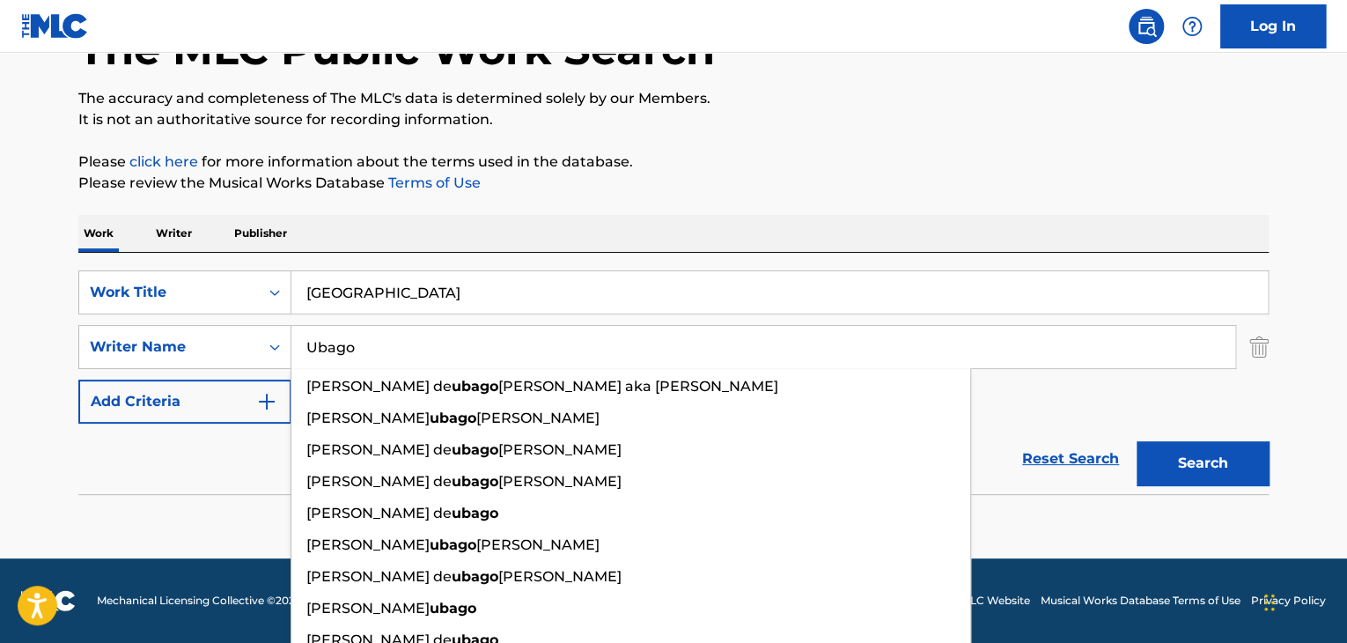 This screenshot has width=1347, height=643. Describe the element at coordinates (267, 401) in the screenshot. I see `img: 9d2ae6d4665cec9f34b9.svg` at that location.